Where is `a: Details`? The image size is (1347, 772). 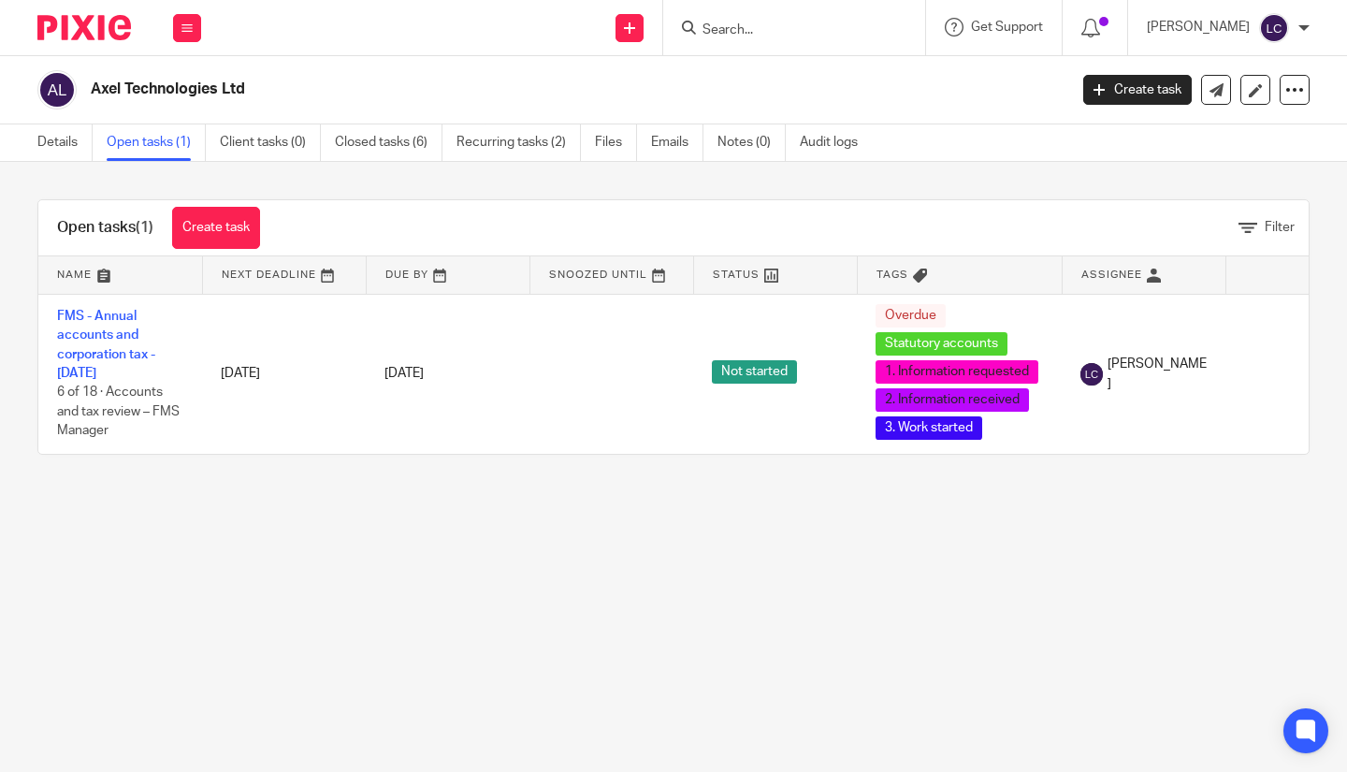 a: Details is located at coordinates (65, 142).